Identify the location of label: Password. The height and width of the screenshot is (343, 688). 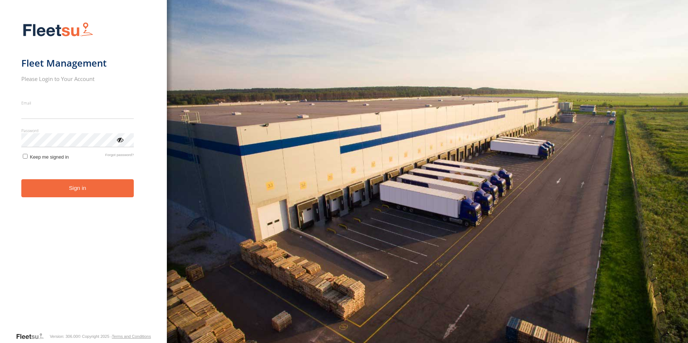
(78, 130).